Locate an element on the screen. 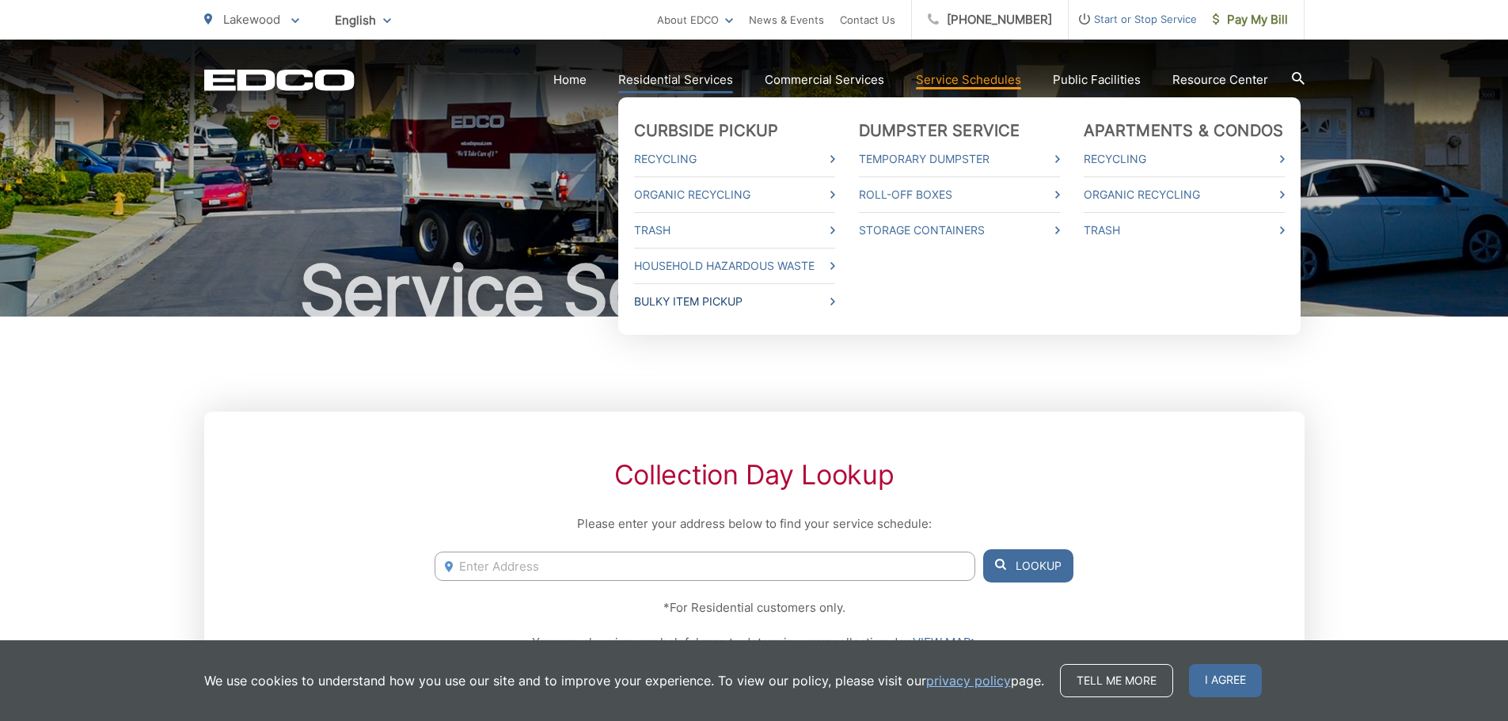 The image size is (1508, 721). a: Public Facilities is located at coordinates (1096, 80).